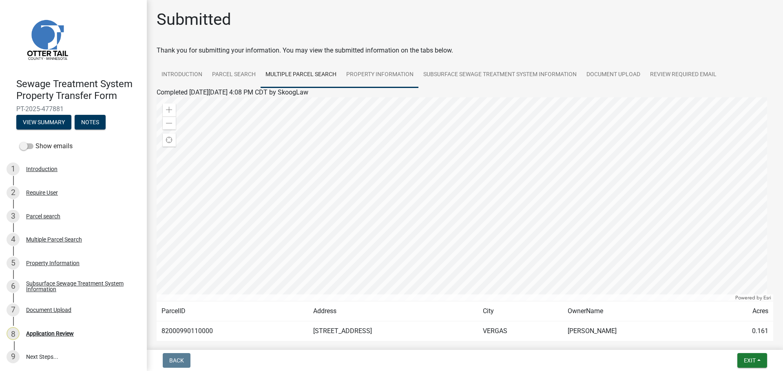  Describe the element at coordinates (13, 216) in the screenshot. I see `div: 3` at that location.